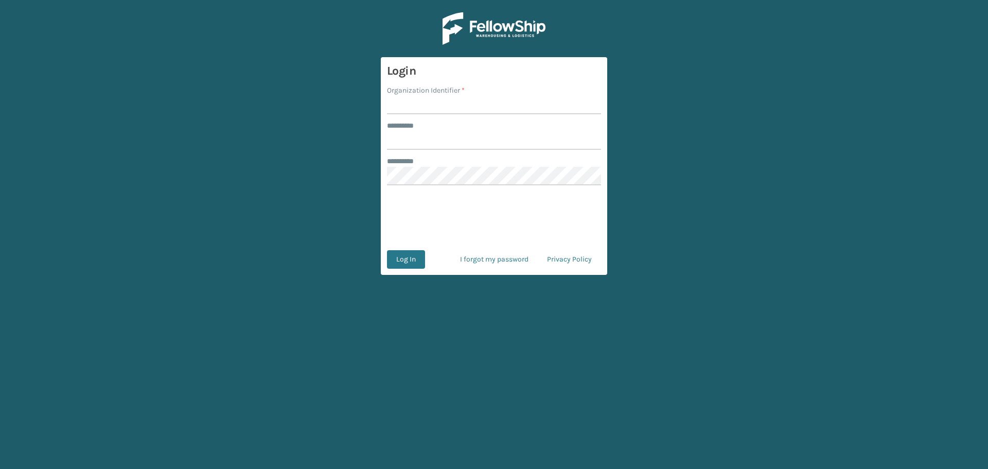  Describe the element at coordinates (494, 259) in the screenshot. I see `a: I forgot my password` at that location.